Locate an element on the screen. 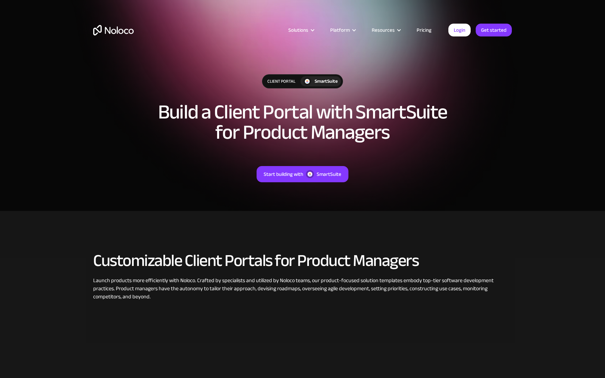 The height and width of the screenshot is (378, 605). div: Launch products more efficiently with Noloco. Crafted by specialists and utilized by Noloco teams... is located at coordinates (302, 289).